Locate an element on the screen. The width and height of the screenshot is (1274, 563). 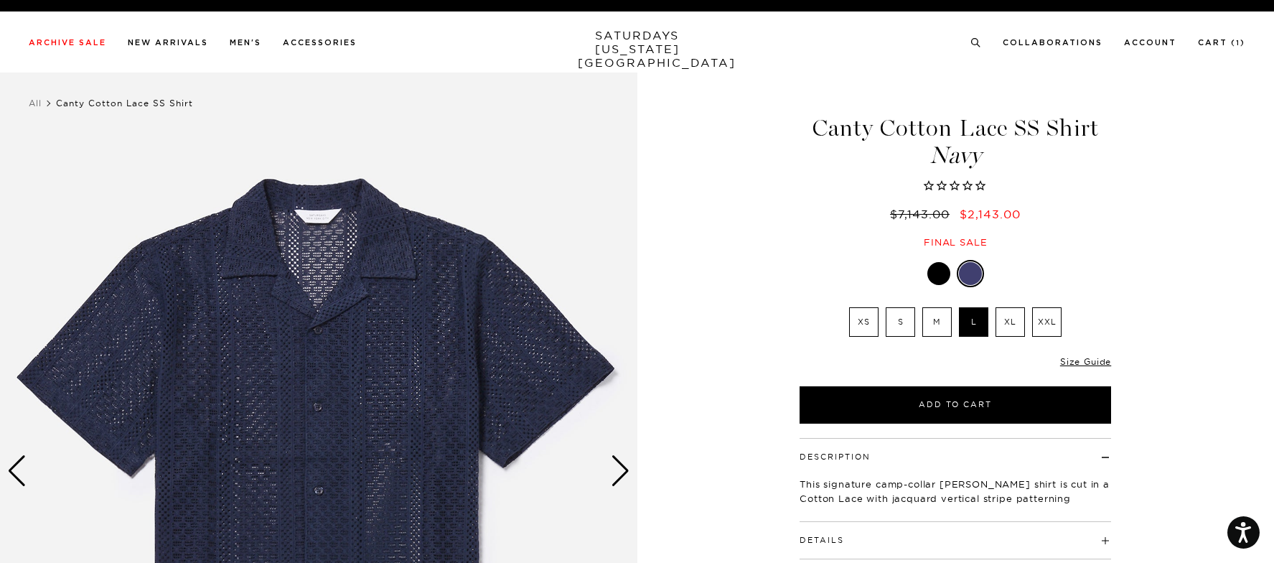
span: Canty Cotton Lace SS Shirt is located at coordinates (124, 103).